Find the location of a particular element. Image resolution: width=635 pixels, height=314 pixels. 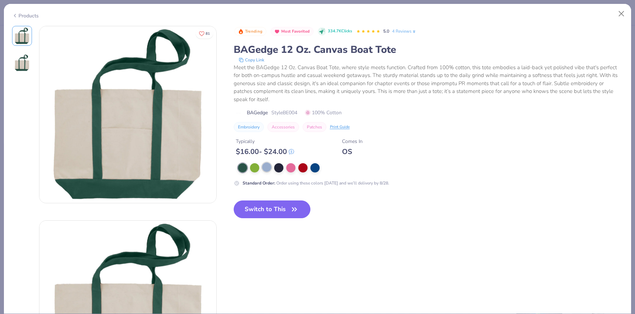

button: Embroidery is located at coordinates (248, 127).